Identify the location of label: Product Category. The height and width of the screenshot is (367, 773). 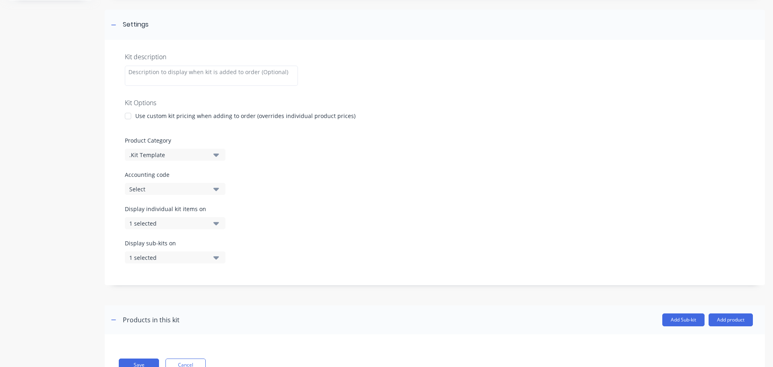
(435, 140).